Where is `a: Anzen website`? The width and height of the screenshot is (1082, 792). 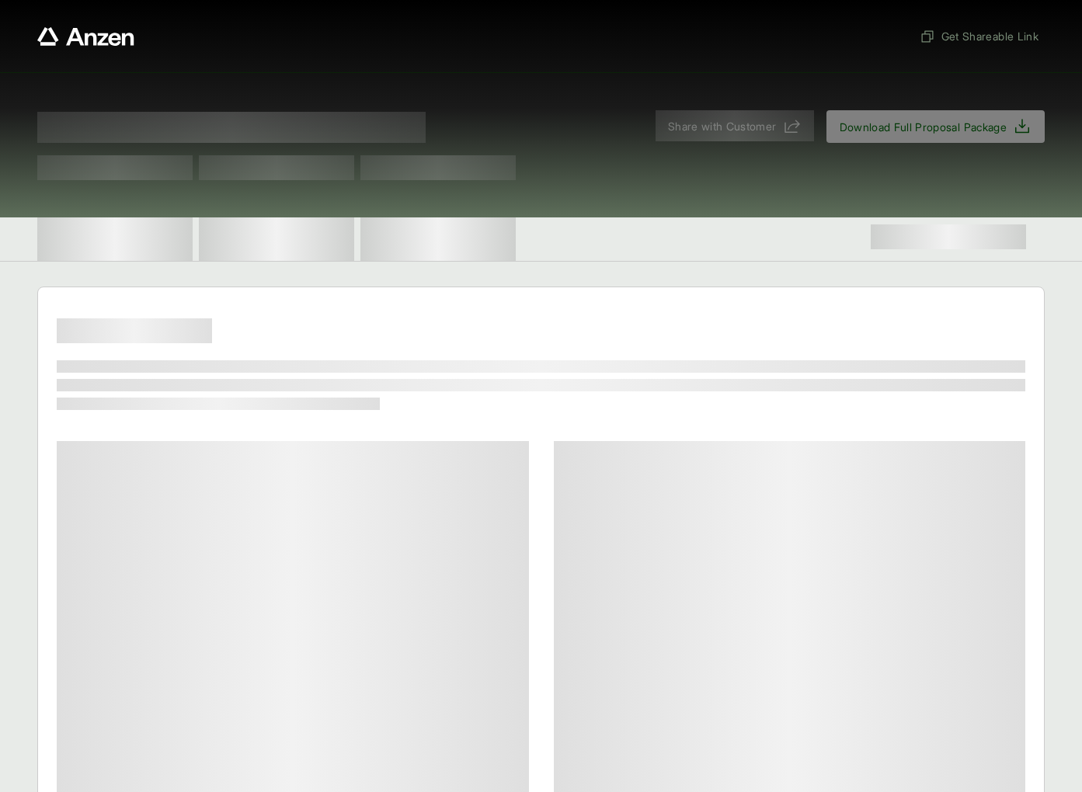
a: Anzen website is located at coordinates (85, 37).